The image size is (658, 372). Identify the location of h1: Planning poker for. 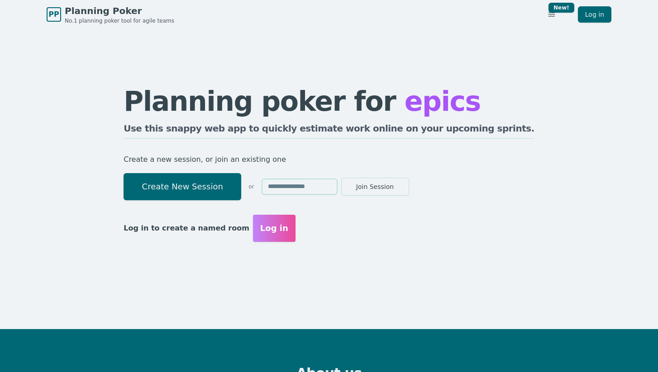
(329, 101).